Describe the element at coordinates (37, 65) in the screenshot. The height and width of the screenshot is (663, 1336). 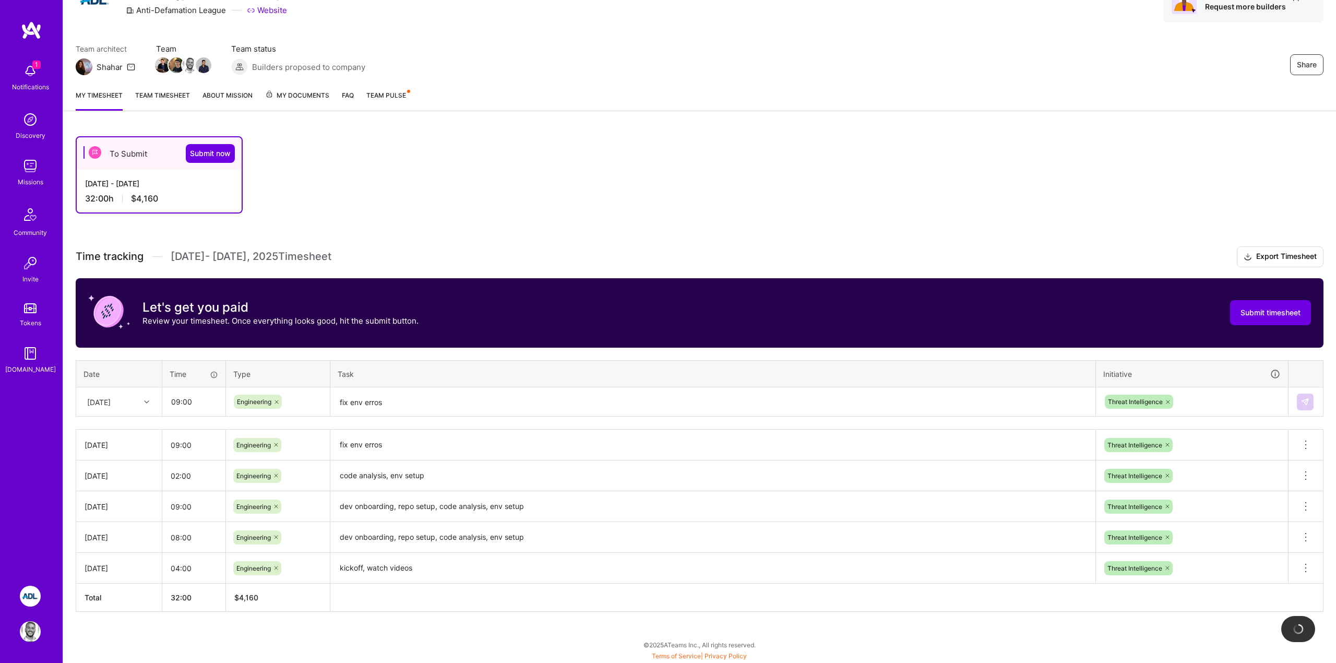
I see `span: 1` at that location.